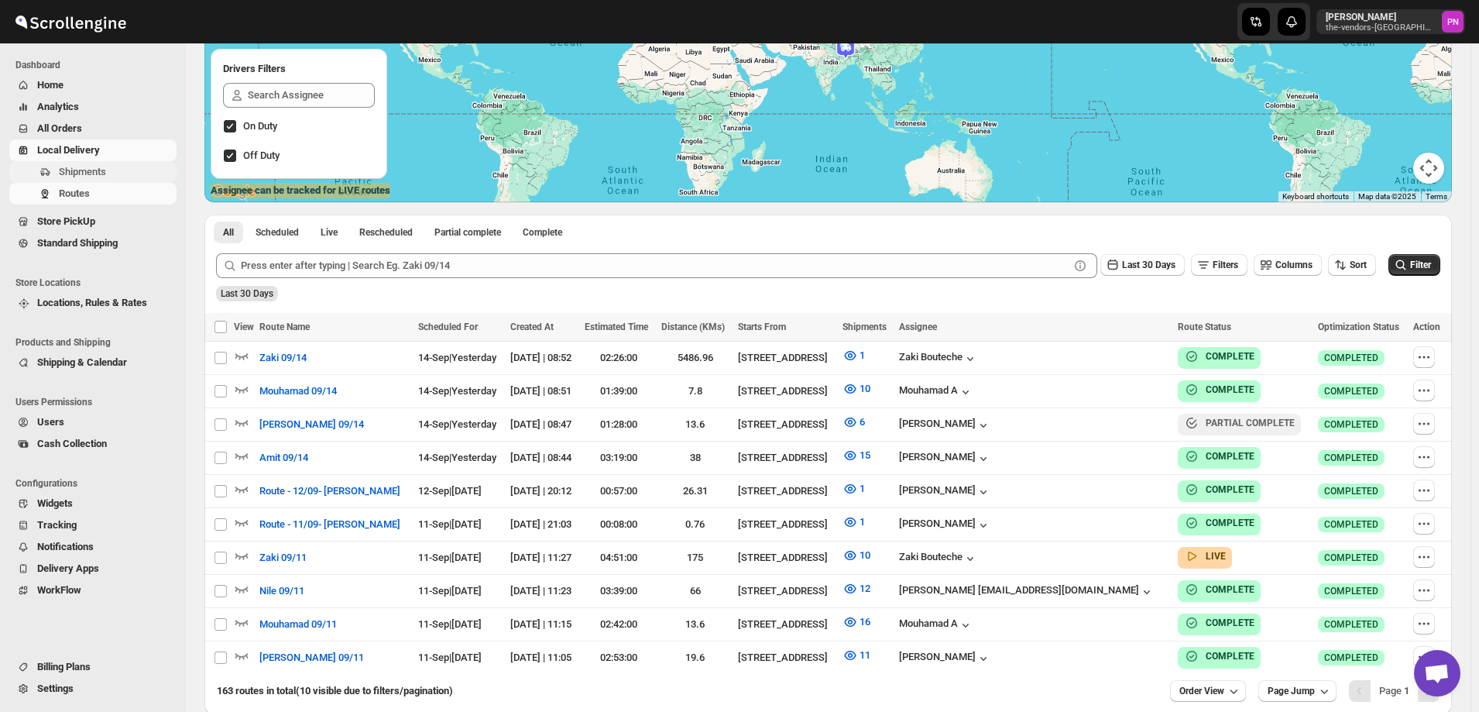 This screenshot has width=1479, height=712. What do you see at coordinates (93, 503) in the screenshot?
I see `button: Widgets` at bounding box center [93, 503].